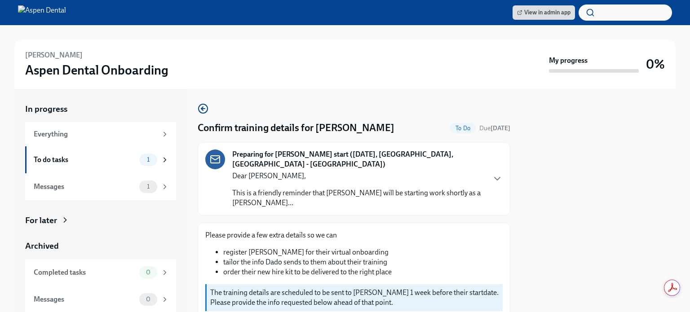  What do you see at coordinates (494, 128) in the screenshot?
I see `span: Due` at bounding box center [494, 128].